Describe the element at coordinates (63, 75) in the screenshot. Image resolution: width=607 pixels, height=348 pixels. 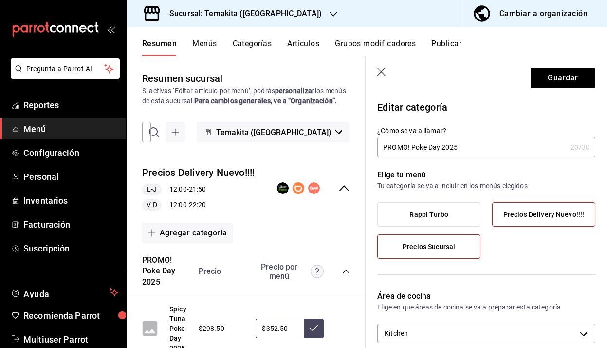
I see `a: Pregunta a Parrot AI` at that location.